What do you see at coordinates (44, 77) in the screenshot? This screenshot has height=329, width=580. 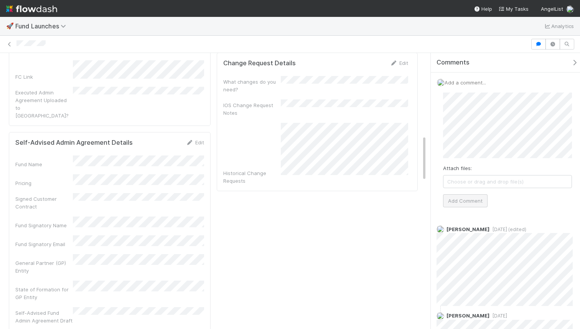 I see `div: FC Link` at bounding box center [44, 77].